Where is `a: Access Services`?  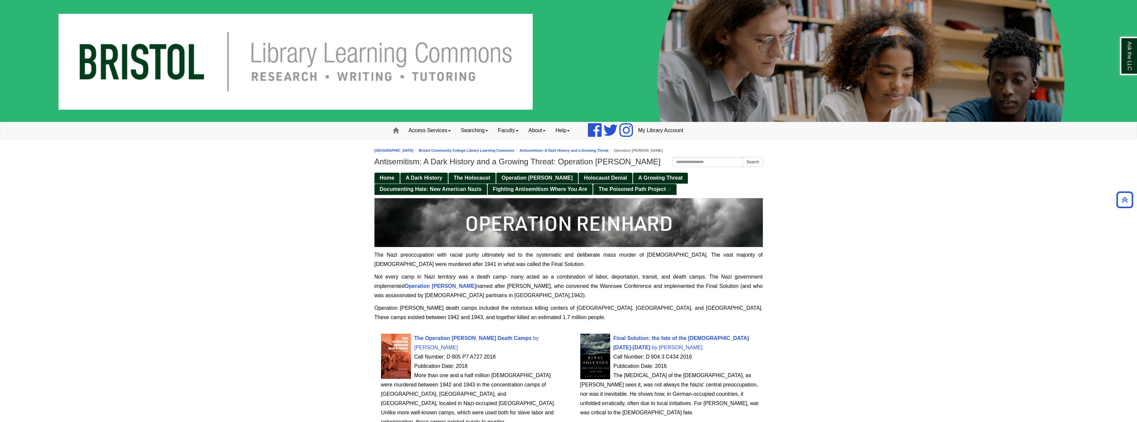 a: Access Services is located at coordinates (429, 130).